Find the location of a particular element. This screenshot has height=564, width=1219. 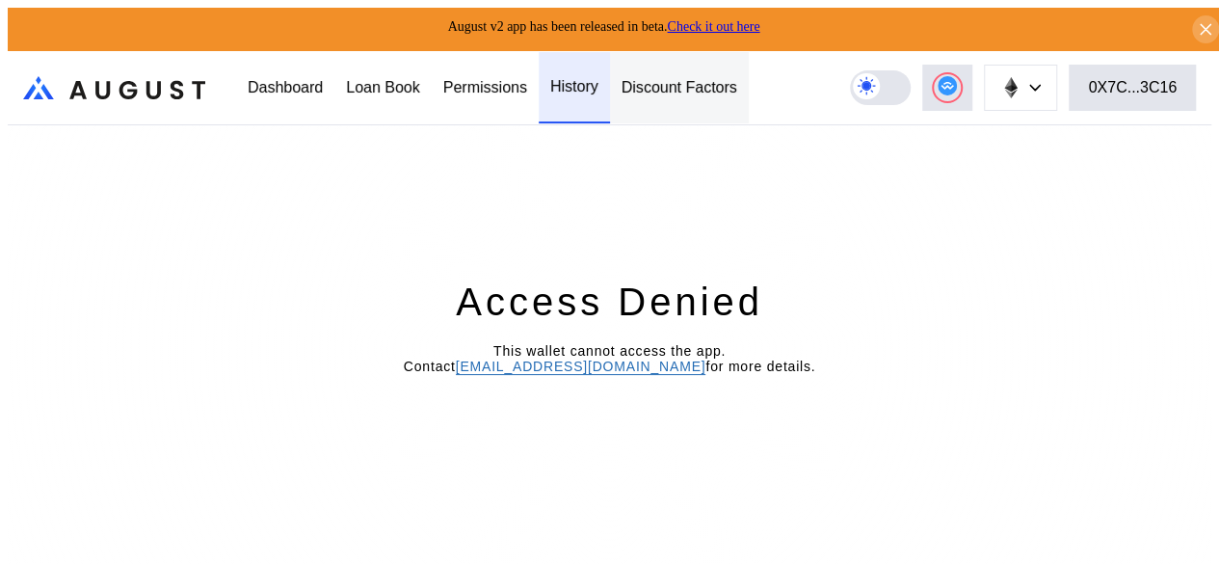

a: Dashboard is located at coordinates (285, 88).